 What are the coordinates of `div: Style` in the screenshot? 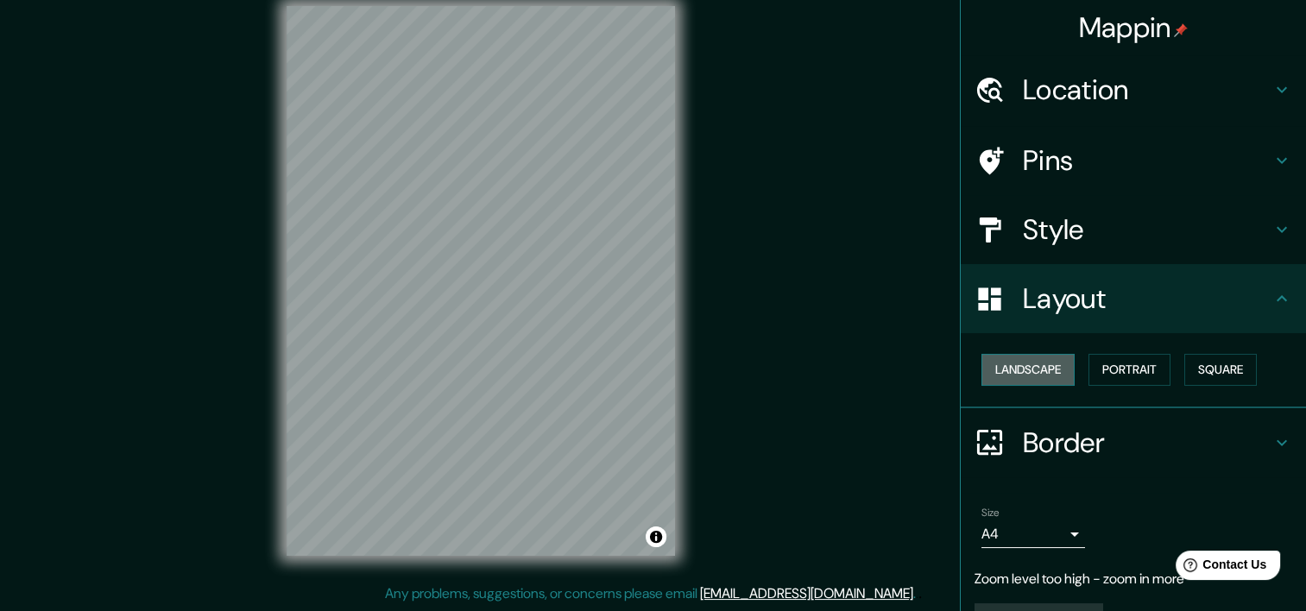 It's located at (1134, 230).